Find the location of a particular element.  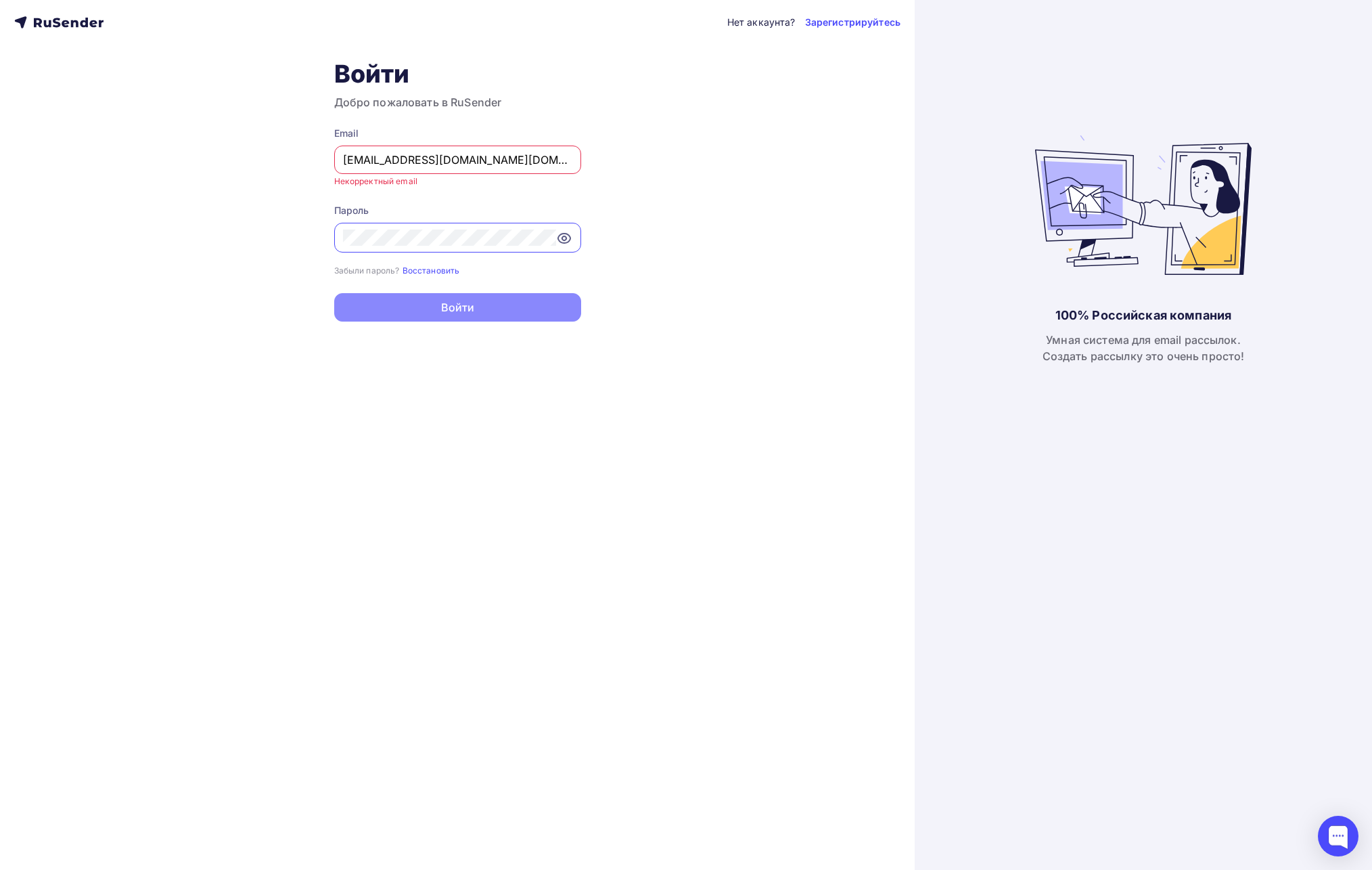

div: 100% Российская компания is located at coordinates (1143, 316).